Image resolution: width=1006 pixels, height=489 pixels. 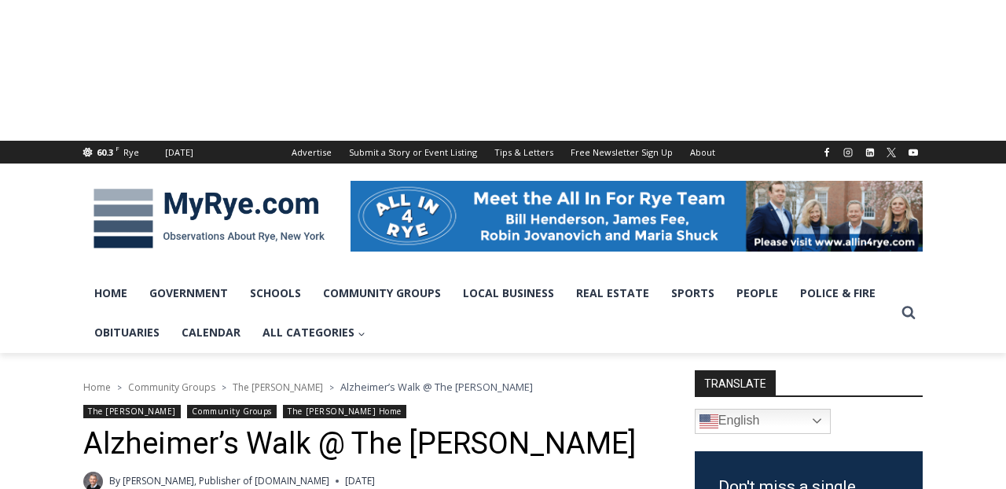 I want to click on a: People, so click(x=757, y=293).